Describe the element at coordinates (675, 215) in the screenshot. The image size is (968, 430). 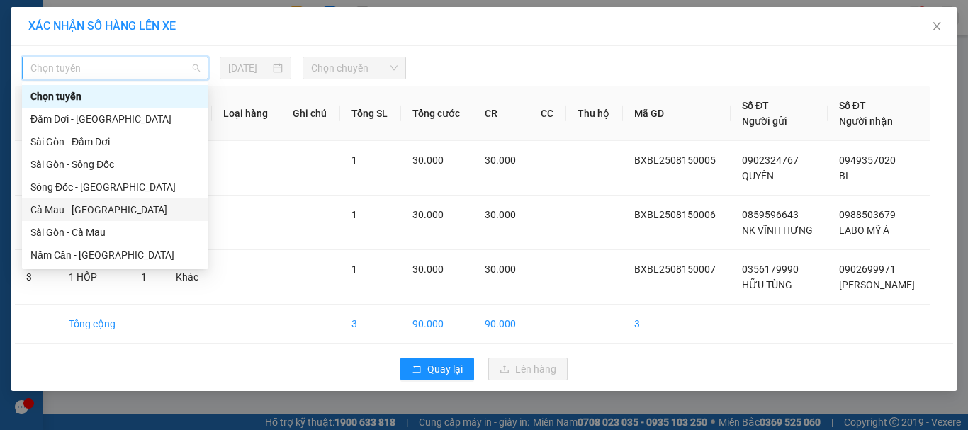
I see `span: BXBL2508150006` at that location.